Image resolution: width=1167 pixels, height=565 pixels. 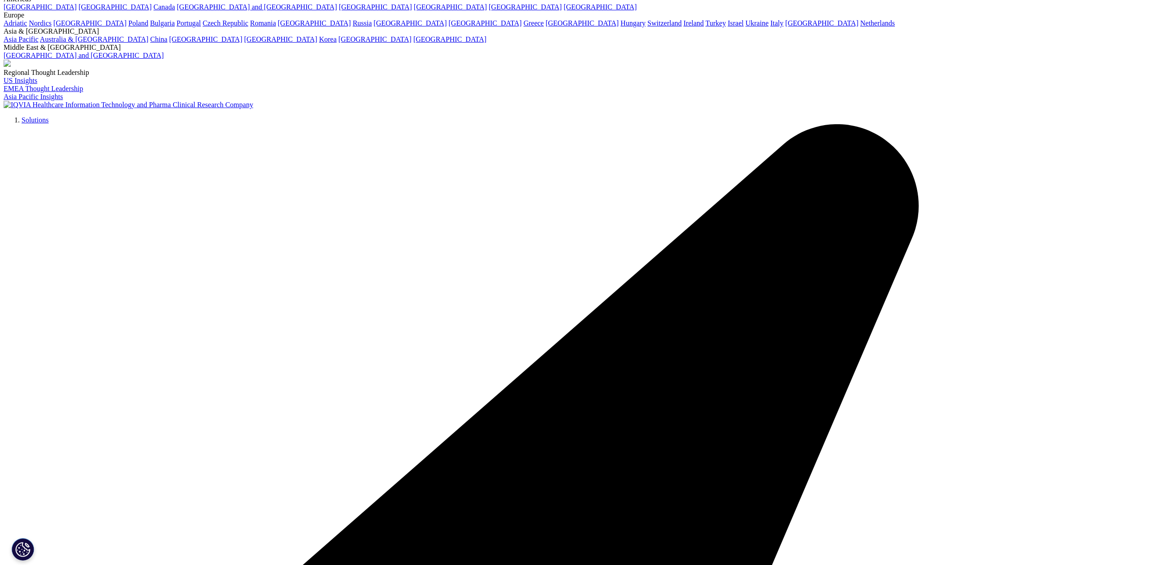 What do you see at coordinates (533, 23) in the screenshot?
I see `a: Greece` at bounding box center [533, 23].